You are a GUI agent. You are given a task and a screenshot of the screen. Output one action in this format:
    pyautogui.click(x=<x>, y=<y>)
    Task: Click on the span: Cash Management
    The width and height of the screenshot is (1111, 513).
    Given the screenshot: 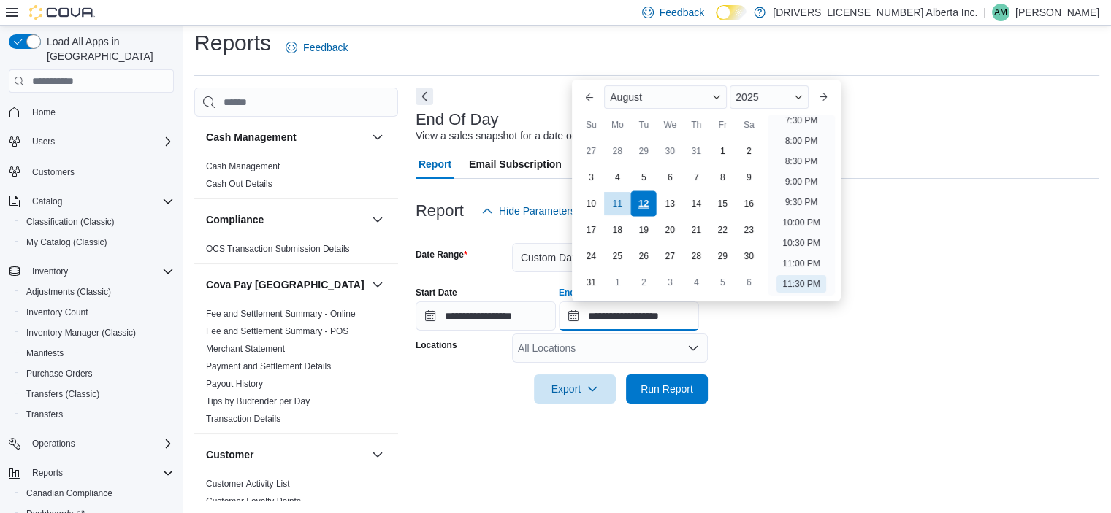 What is the action you would take?
    pyautogui.click(x=242, y=167)
    